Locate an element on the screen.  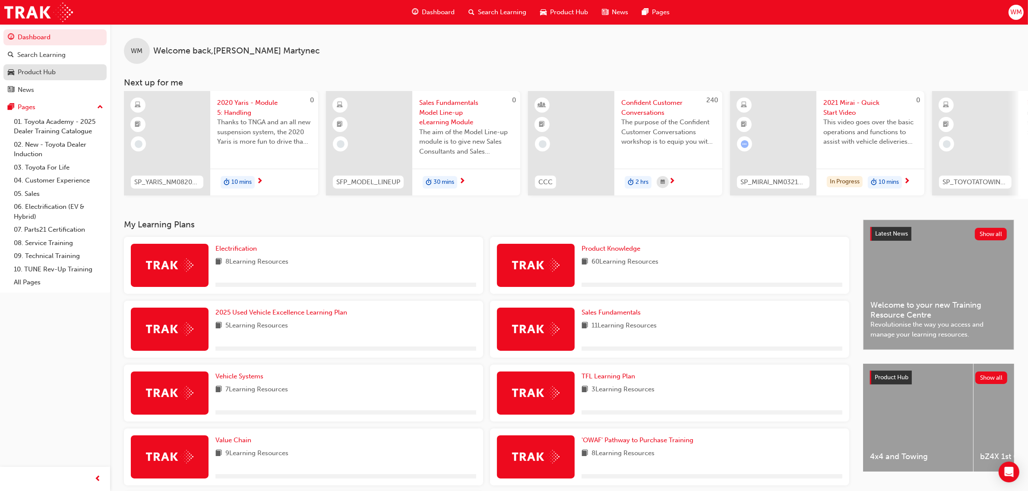
a: Electrification is located at coordinates (238, 249).